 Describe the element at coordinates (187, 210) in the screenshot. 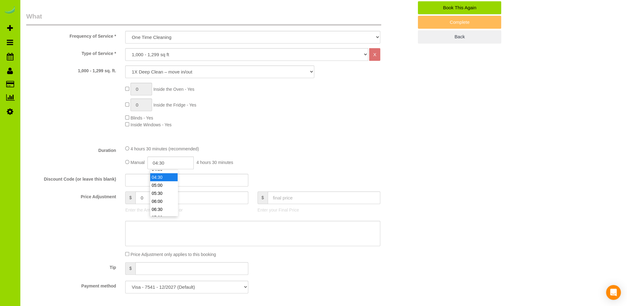

I see `p: Enter the Amount to Adjust, or` at that location.